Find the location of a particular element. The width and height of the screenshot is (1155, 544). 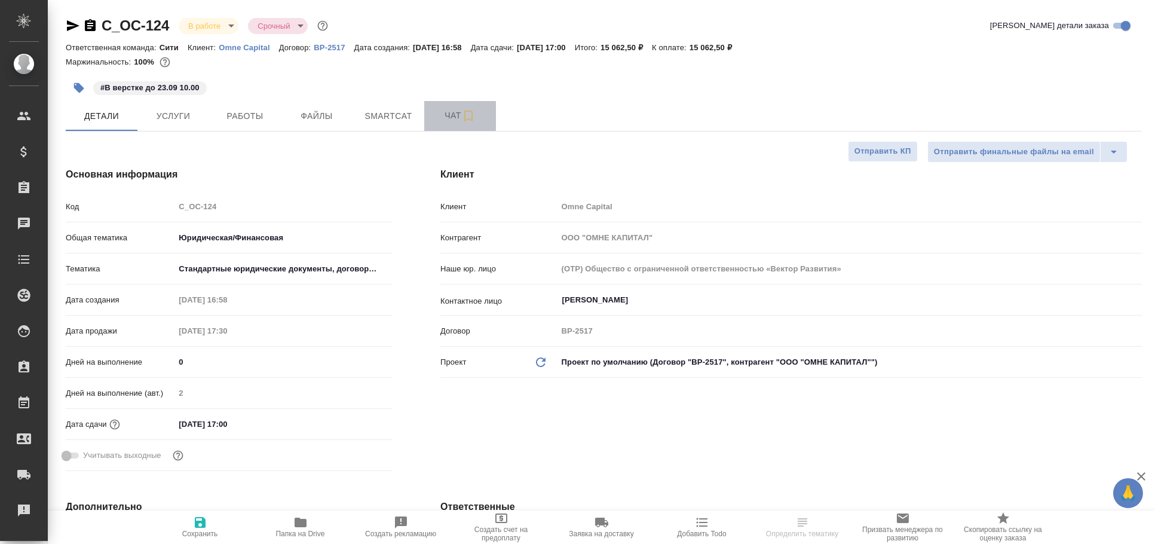

span: Услуги is located at coordinates (173, 116).